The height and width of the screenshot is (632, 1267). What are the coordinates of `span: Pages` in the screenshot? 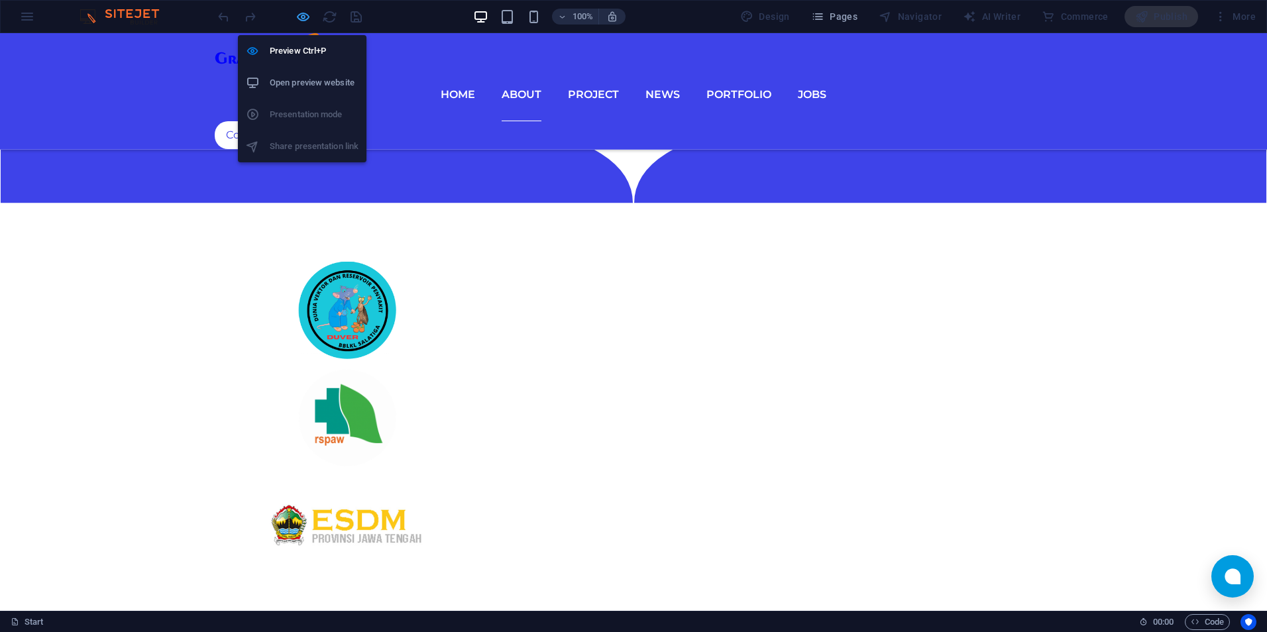 It's located at (834, 17).